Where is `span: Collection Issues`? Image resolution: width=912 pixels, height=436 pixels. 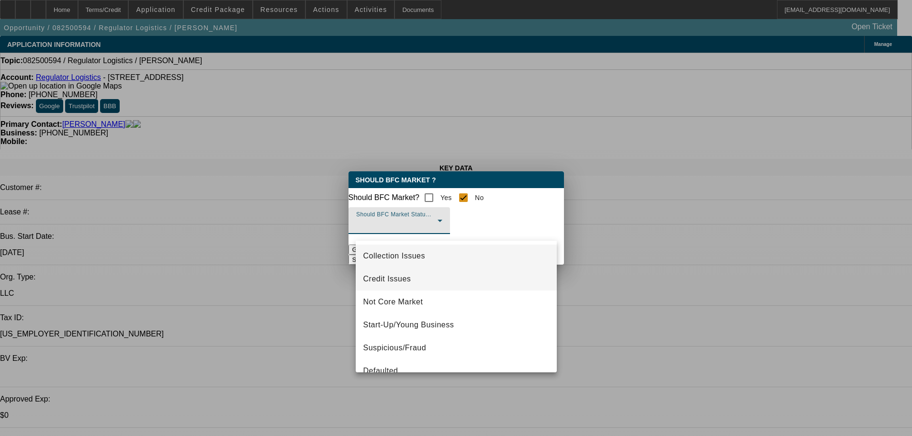
span: Collection Issues is located at coordinates (394, 256).